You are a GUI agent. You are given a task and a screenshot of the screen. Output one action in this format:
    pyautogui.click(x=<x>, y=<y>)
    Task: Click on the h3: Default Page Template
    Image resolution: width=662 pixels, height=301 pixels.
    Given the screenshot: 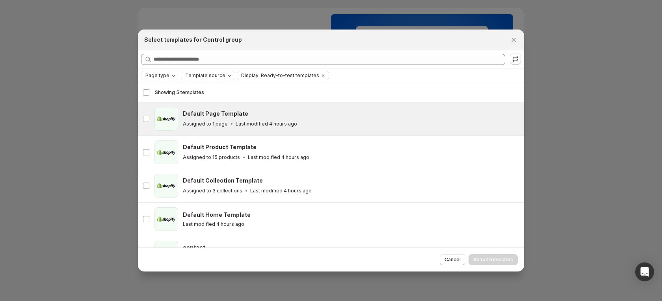 What is the action you would take?
    pyautogui.click(x=216, y=114)
    